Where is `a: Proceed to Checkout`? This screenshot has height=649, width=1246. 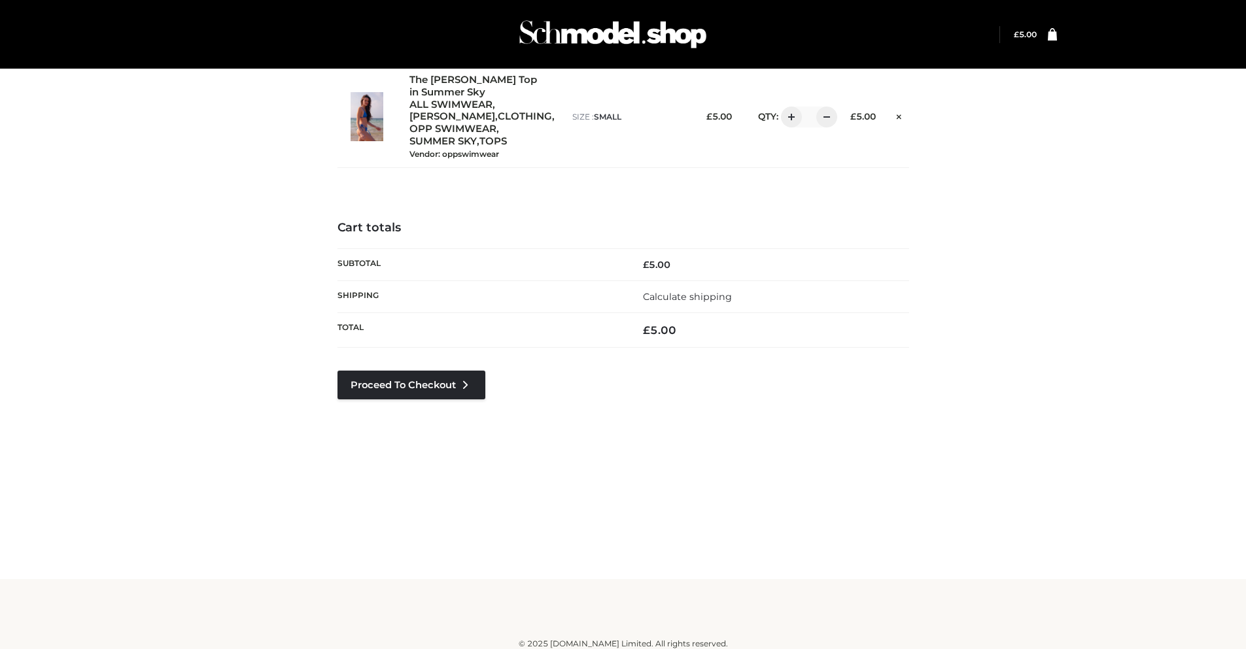
a: Proceed to Checkout is located at coordinates (411, 385).